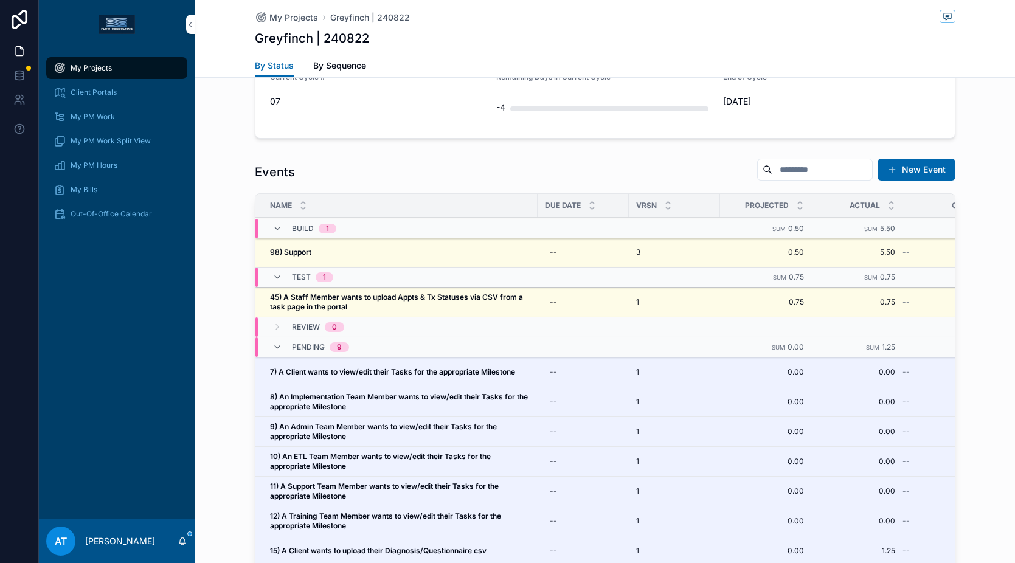  I want to click on span: Due Date, so click(563, 206).